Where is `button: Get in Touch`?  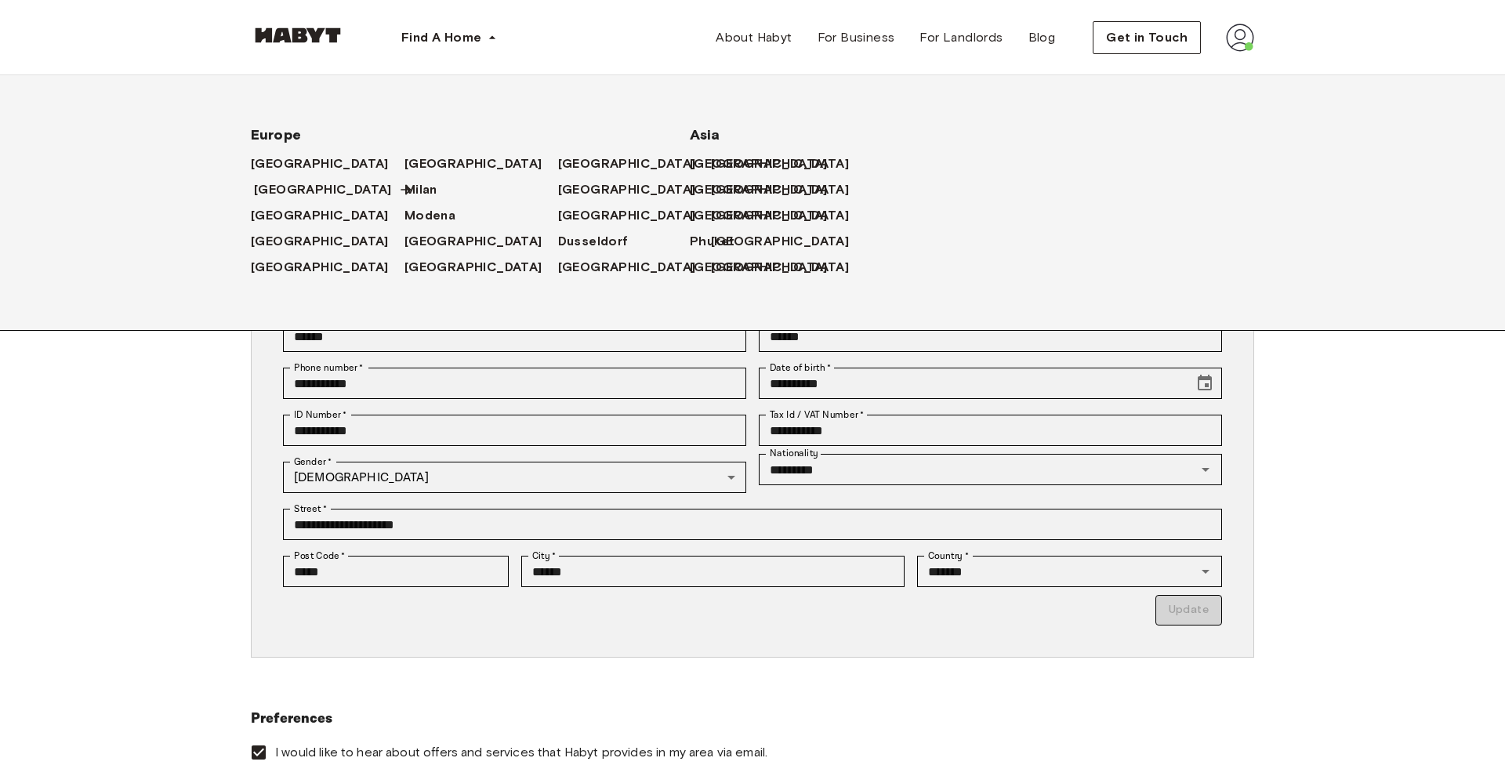
button: Get in Touch is located at coordinates (1147, 38).